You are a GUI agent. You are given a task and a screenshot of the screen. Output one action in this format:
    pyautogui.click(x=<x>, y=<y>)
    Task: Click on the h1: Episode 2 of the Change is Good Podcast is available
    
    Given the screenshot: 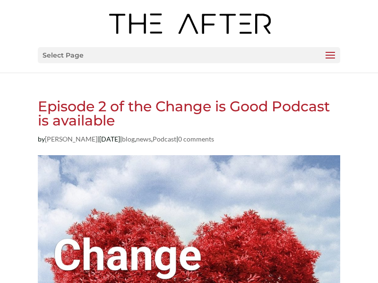 What is the action you would take?
    pyautogui.click(x=189, y=116)
    